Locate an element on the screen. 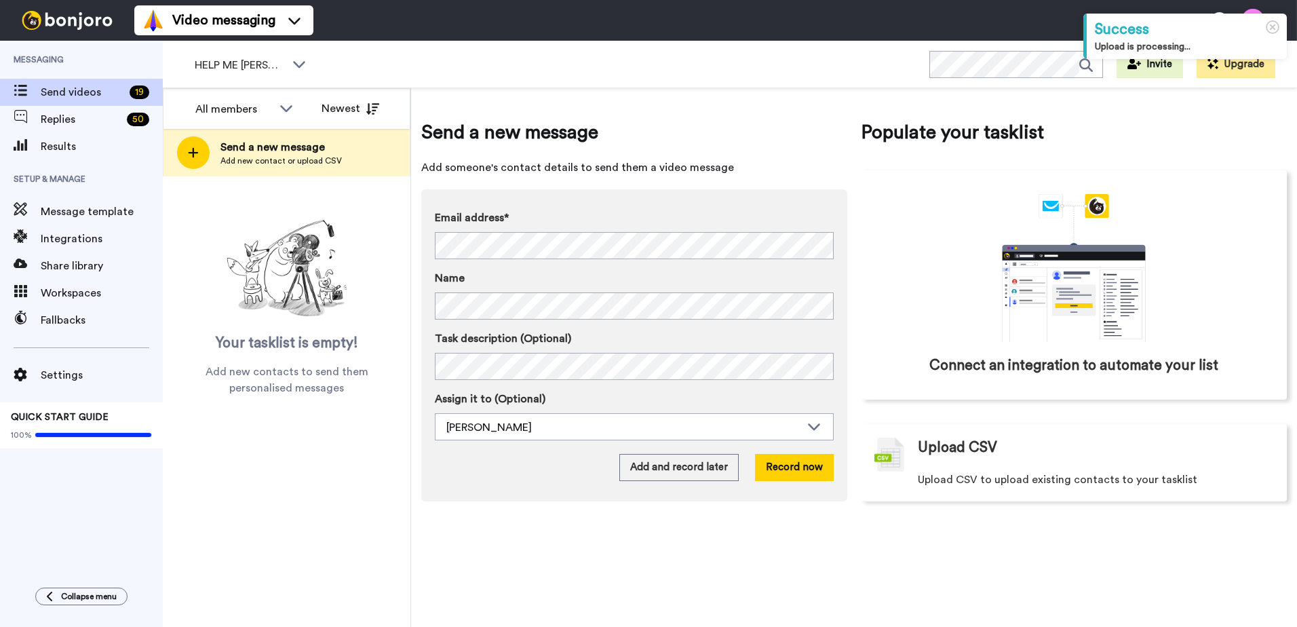 Image resolution: width=1297 pixels, height=627 pixels. span: Name is located at coordinates (450, 278).